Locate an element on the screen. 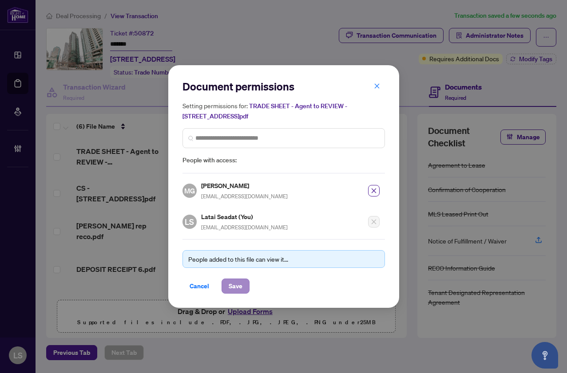  button: Cancel is located at coordinates (199, 286).